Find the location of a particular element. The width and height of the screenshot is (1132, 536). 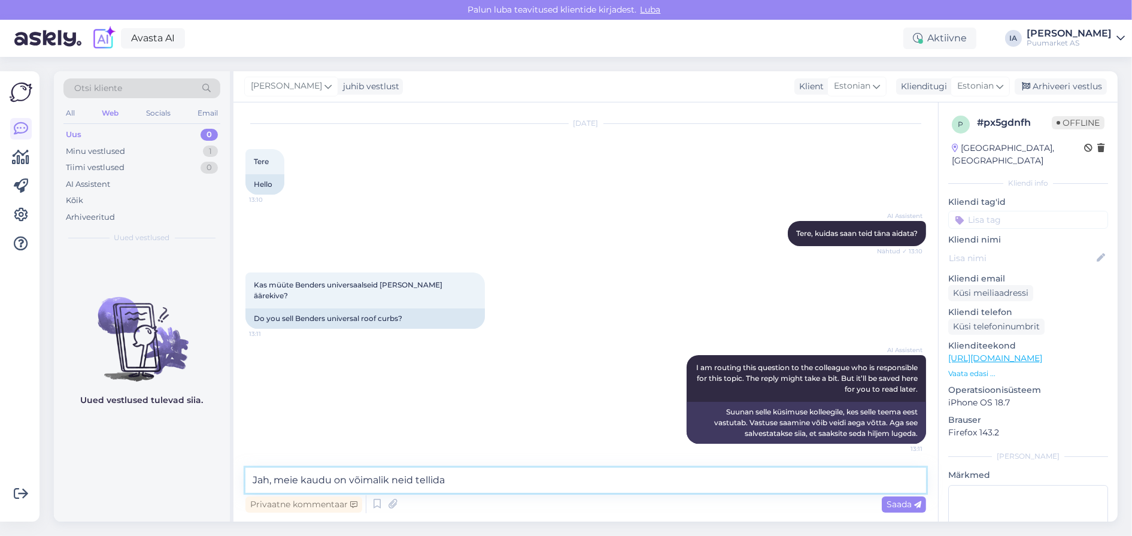

span: Luba is located at coordinates (651, 10).